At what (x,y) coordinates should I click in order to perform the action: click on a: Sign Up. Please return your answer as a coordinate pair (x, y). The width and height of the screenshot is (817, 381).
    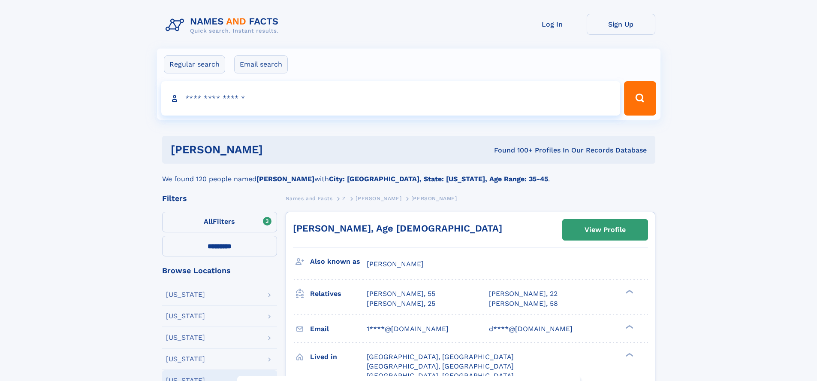
    Looking at the image, I should click on (621, 24).